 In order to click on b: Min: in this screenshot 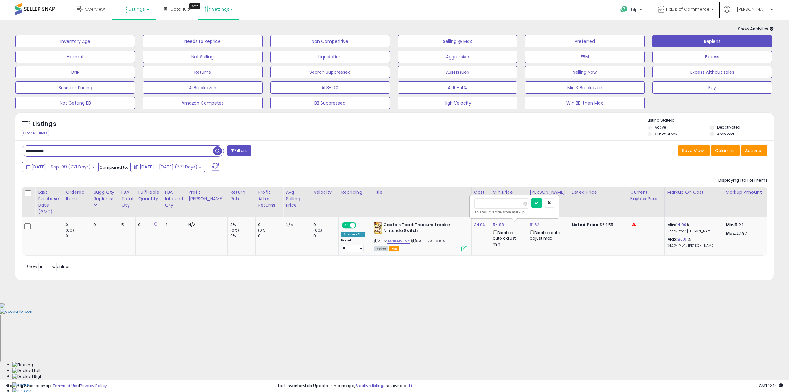, I will do `click(672, 224)`.